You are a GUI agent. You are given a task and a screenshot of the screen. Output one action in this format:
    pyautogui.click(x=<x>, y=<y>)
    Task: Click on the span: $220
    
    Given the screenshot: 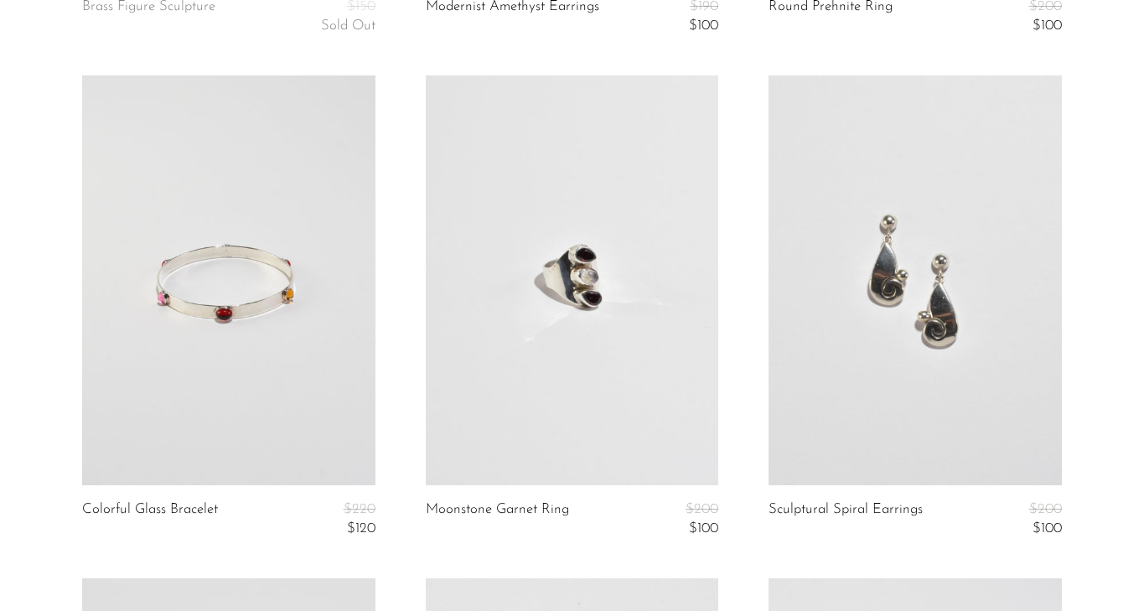 What is the action you would take?
    pyautogui.click(x=359, y=509)
    